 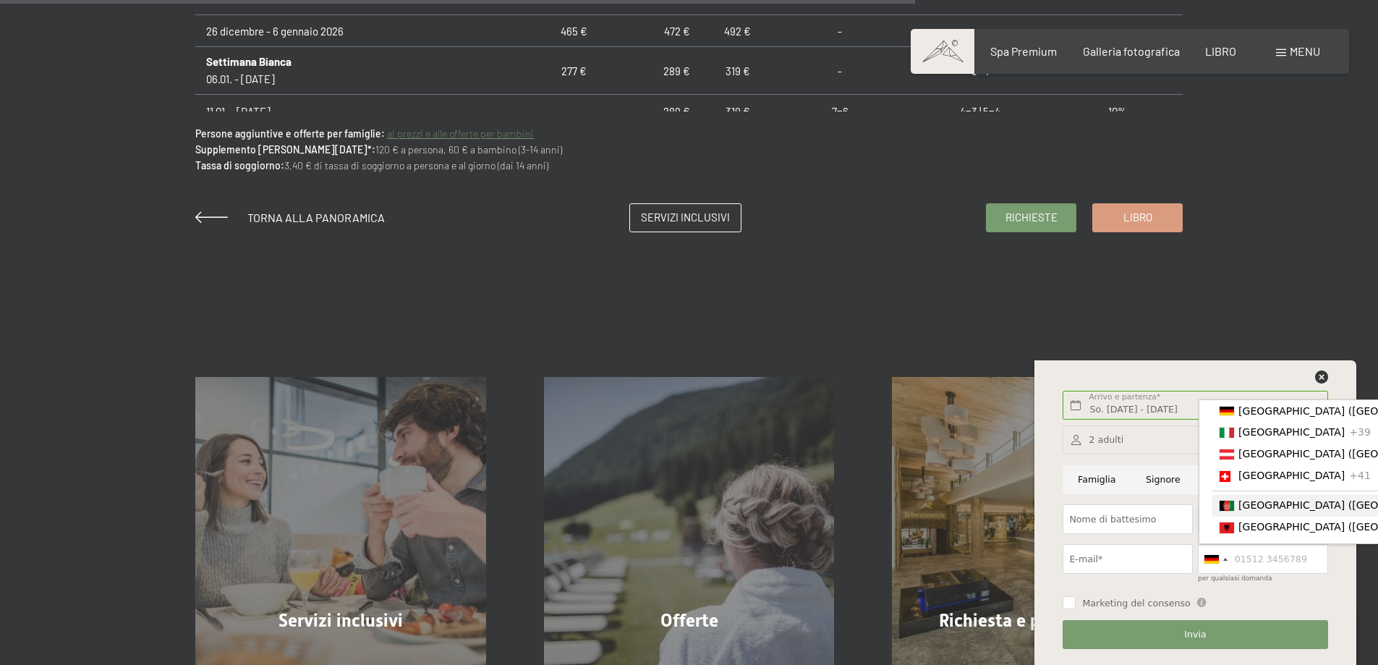 I want to click on font: ai prezzi e alle offerte per bambini, so click(x=460, y=133).